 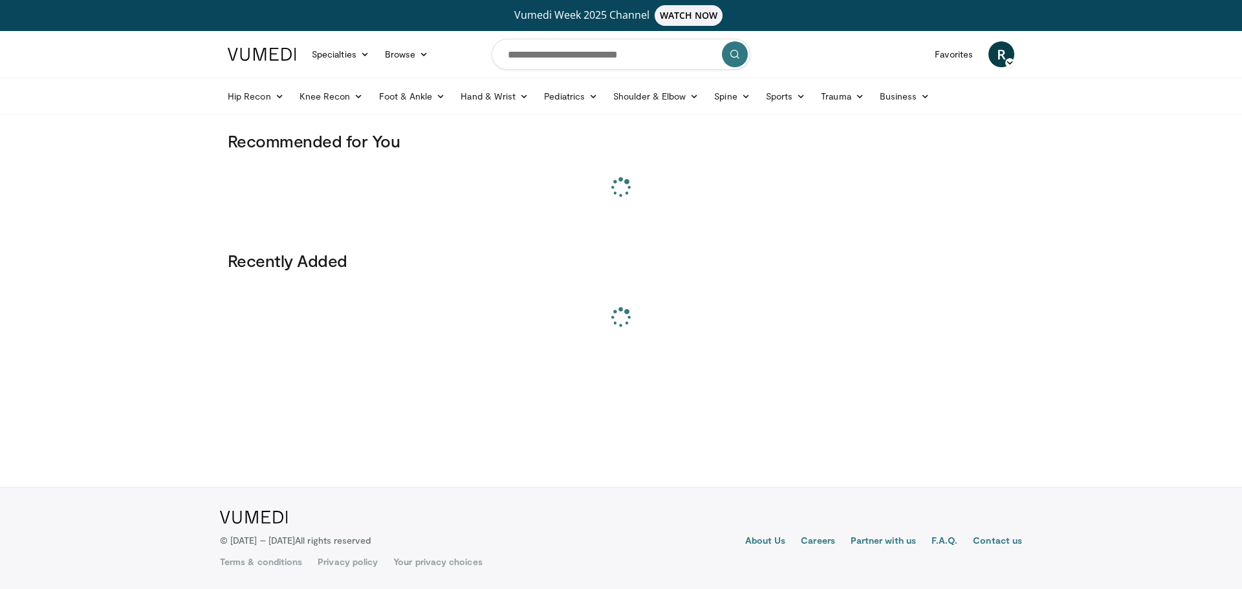 I want to click on a: Specialties, so click(x=340, y=54).